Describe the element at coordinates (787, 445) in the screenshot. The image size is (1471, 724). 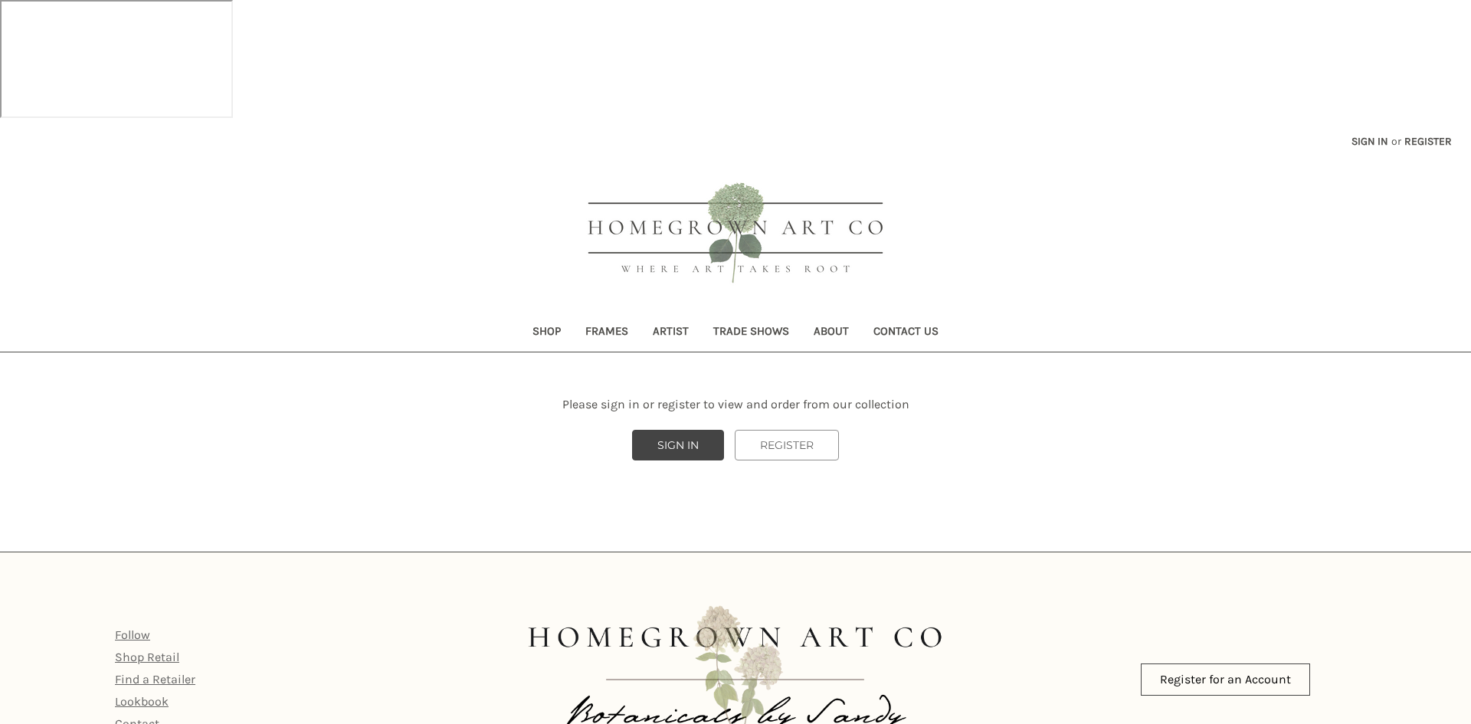
I see `a: REGISTER` at that location.